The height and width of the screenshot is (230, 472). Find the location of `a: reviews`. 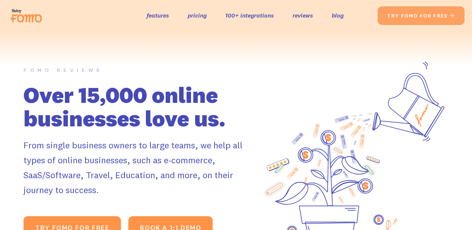

a: reviews is located at coordinates (303, 15).